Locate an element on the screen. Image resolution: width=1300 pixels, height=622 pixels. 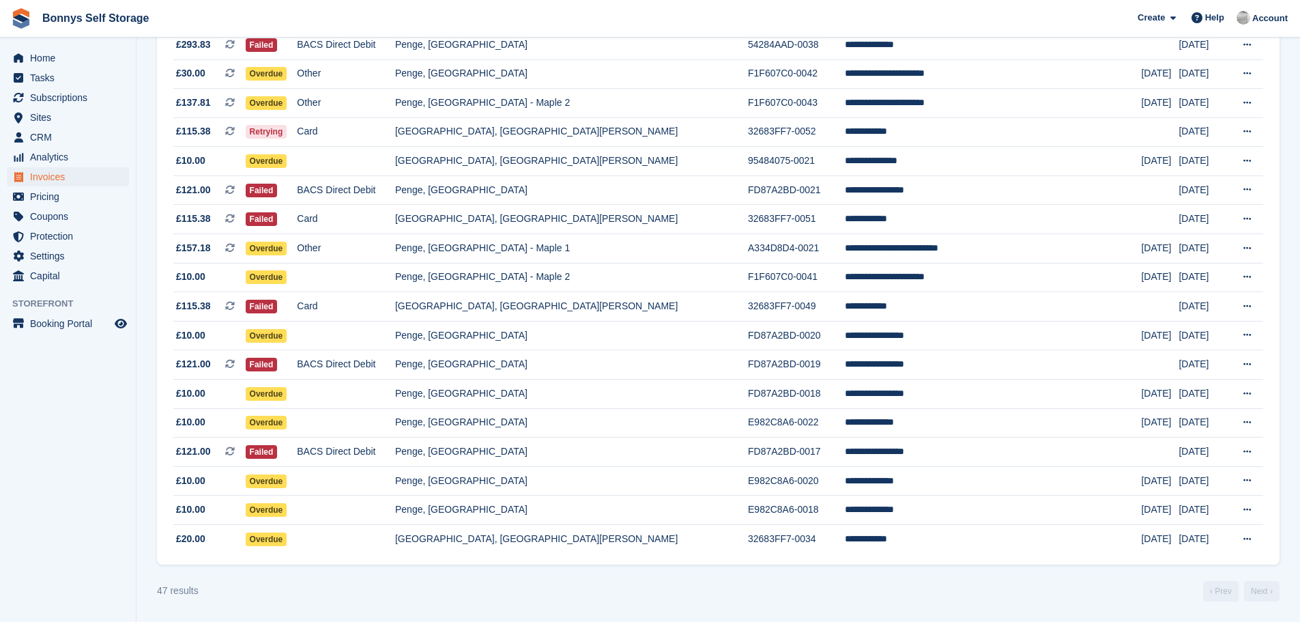
td: A334D8D4-0021 is located at coordinates (796, 248).